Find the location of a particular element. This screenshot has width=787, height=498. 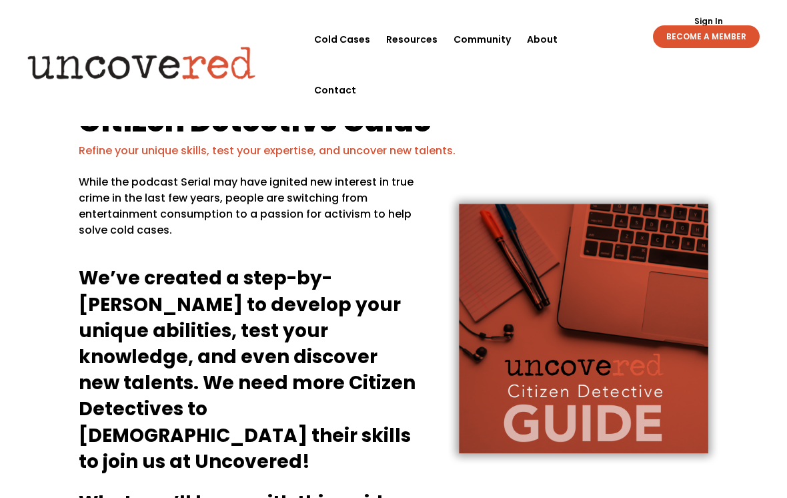

a: About is located at coordinates (542, 39).